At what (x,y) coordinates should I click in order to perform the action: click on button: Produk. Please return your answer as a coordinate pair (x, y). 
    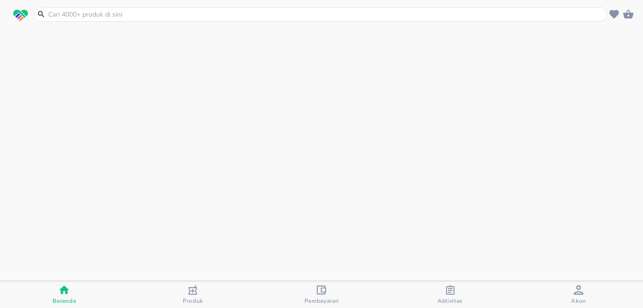
    Looking at the image, I should click on (193, 294).